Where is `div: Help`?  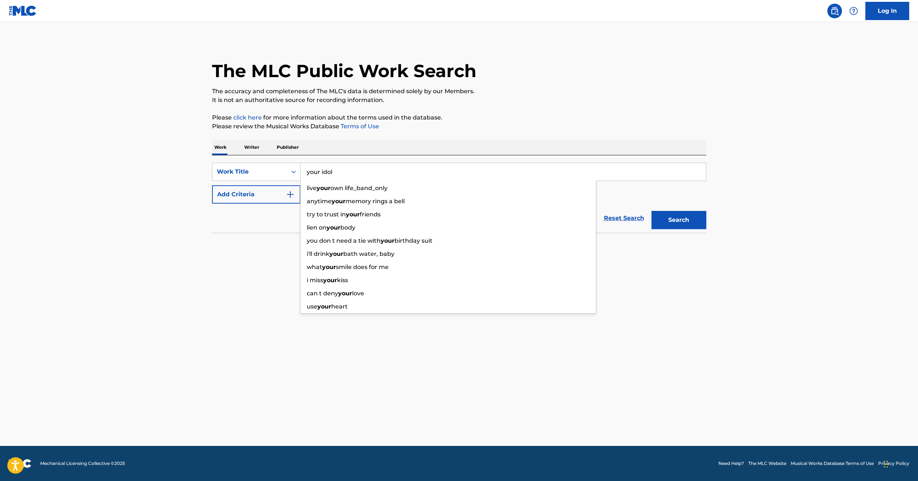
div: Help is located at coordinates (853, 11).